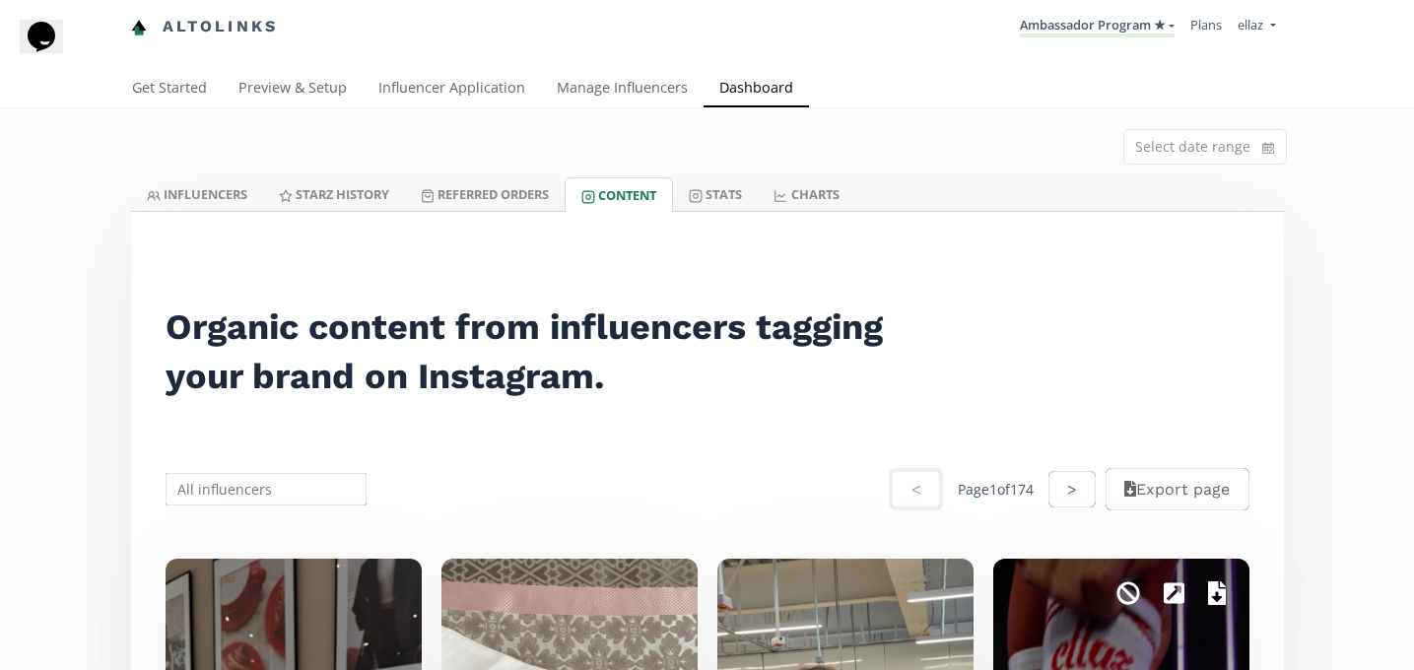 The image size is (1414, 670). Describe the element at coordinates (1250, 25) in the screenshot. I see `span: ellaz` at that location.